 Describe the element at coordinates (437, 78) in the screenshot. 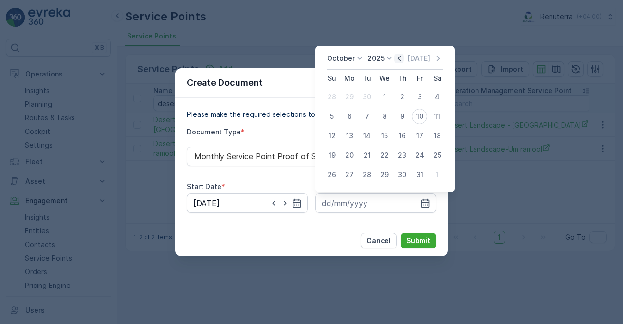

I see `th: Saturday` at that location.